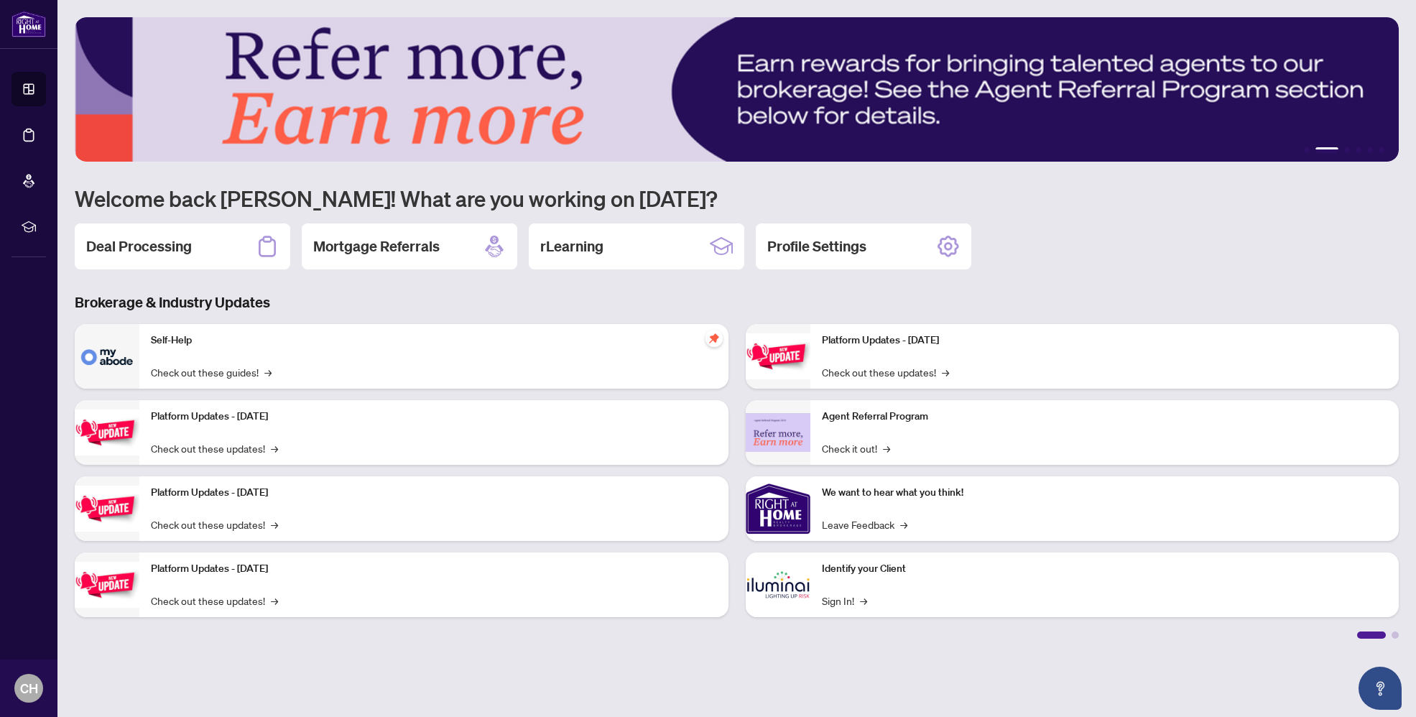 Image resolution: width=1416 pixels, height=717 pixels. I want to click on button: 6, so click(1382, 150).